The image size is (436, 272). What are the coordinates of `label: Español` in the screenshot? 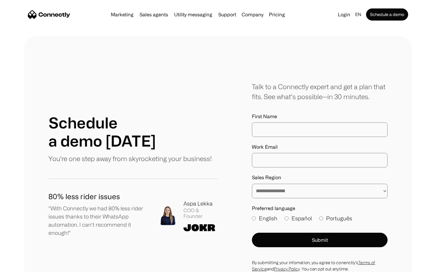 It's located at (298, 219).